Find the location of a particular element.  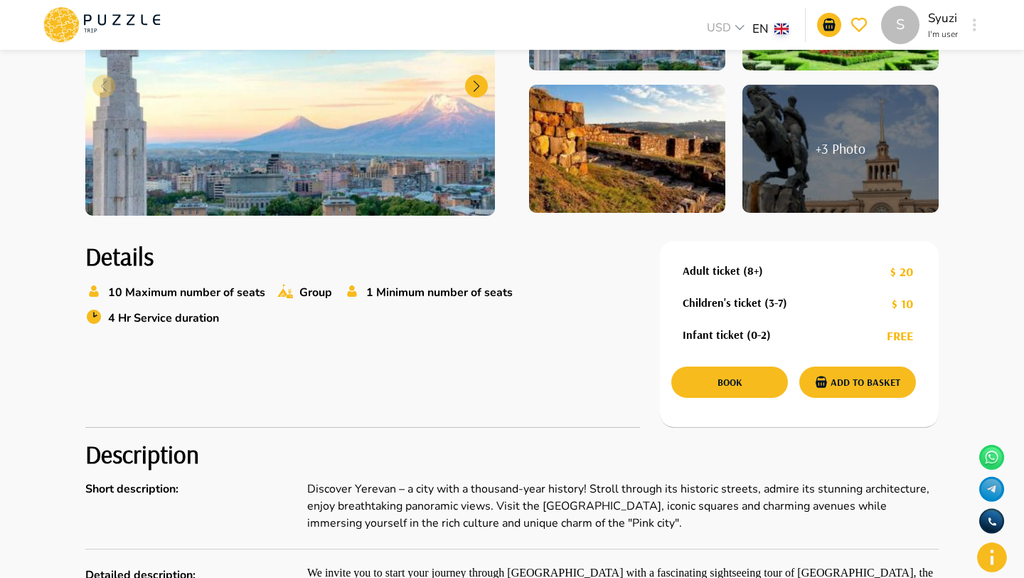

p: Discover Yerevan – a city with a thousand-year history! Stroll through its historic streets, admi... is located at coordinates (623, 506).